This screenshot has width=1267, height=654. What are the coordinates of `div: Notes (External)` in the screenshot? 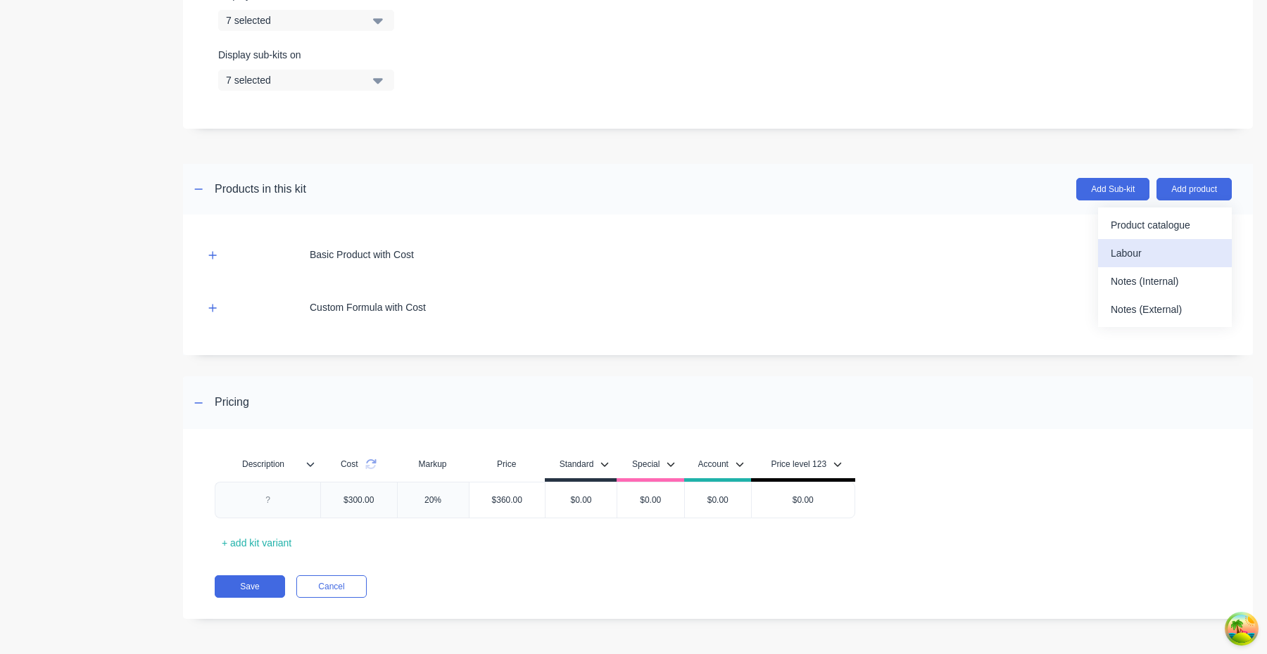 It's located at (1165, 310).